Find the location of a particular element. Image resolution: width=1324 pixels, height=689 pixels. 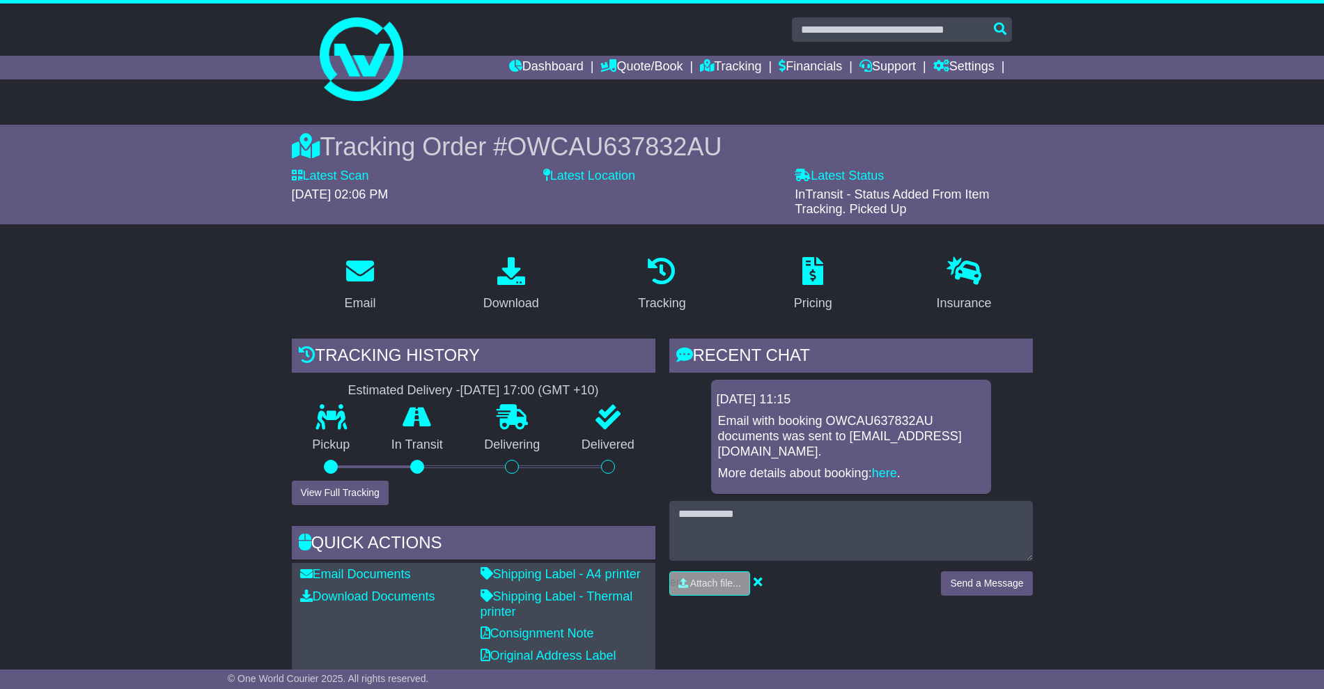

span: © One World Courier 2025. All rights reserved. is located at coordinates (328, 678).